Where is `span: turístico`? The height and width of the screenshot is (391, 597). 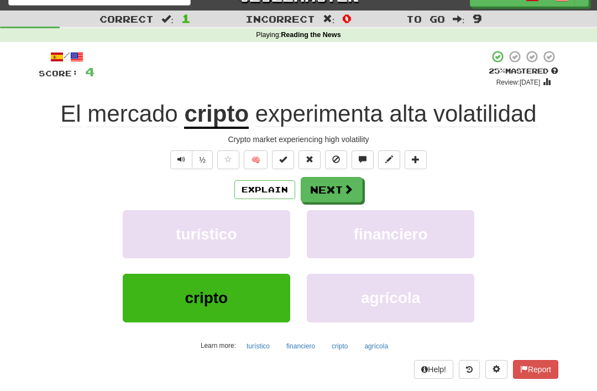
span: turístico is located at coordinates (206, 234).